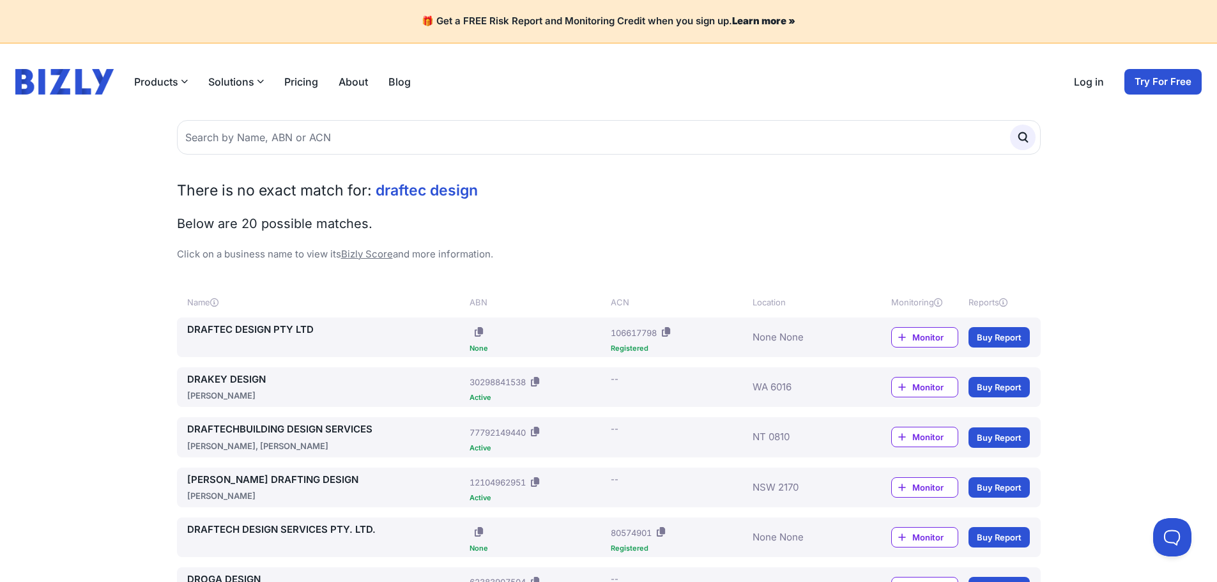 The height and width of the screenshot is (582, 1217). What do you see at coordinates (427, 190) in the screenshot?
I see `span: draftec design` at bounding box center [427, 190].